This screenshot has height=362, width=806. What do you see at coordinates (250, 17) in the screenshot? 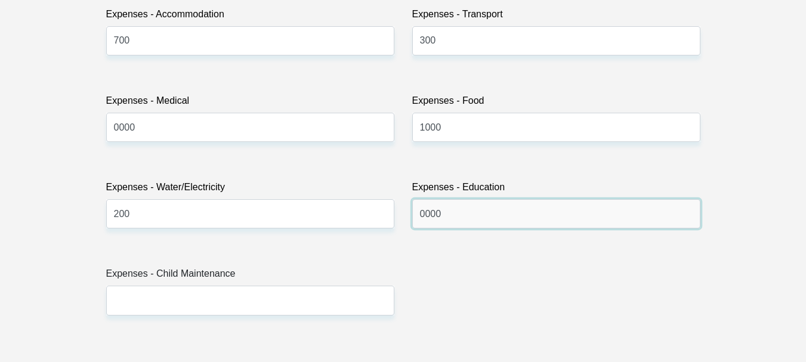
I see `label: Expenses - Accommodation` at bounding box center [250, 17].